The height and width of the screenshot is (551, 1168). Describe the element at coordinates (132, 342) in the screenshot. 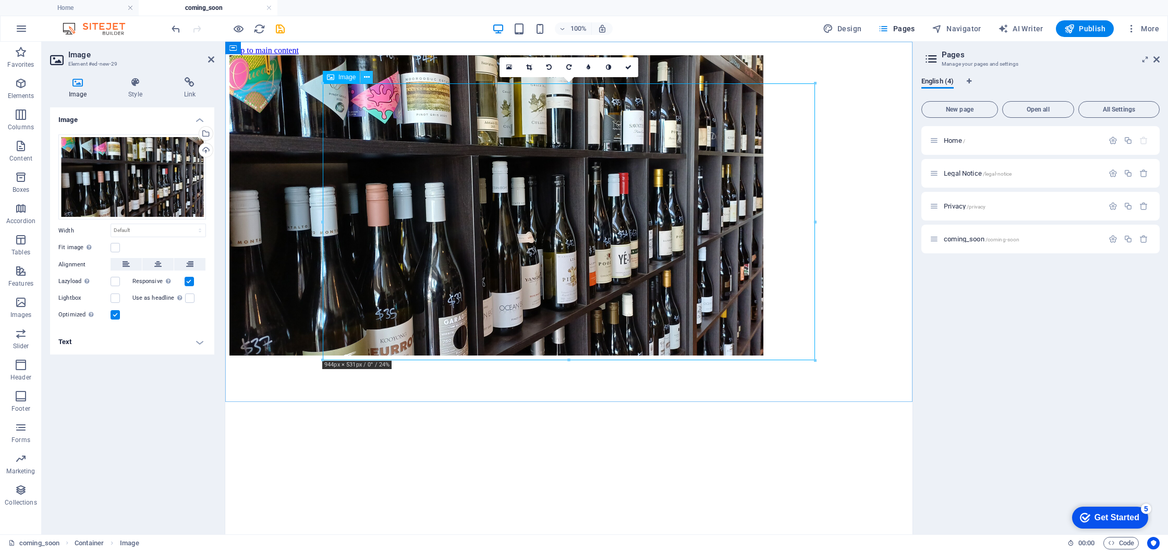

I see `h4: Text` at that location.